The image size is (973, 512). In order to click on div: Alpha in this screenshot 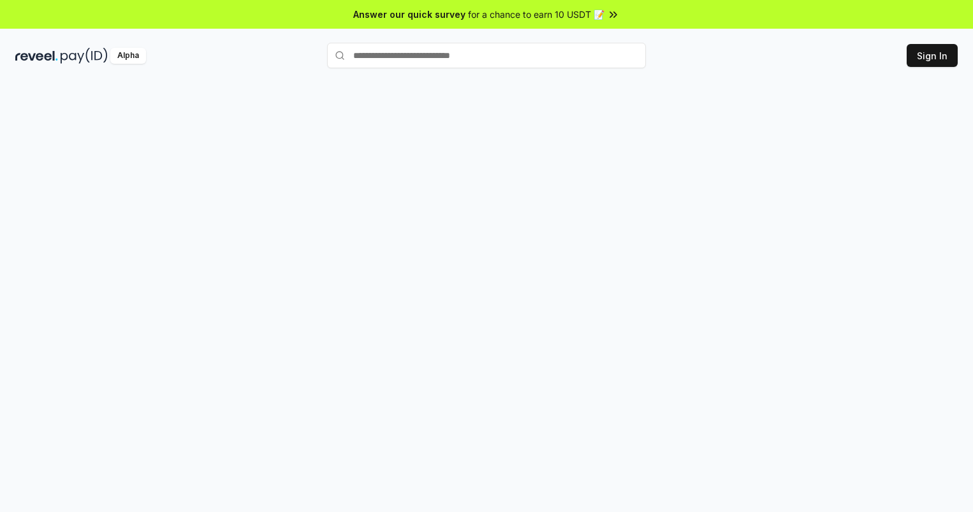, I will do `click(128, 55)`.